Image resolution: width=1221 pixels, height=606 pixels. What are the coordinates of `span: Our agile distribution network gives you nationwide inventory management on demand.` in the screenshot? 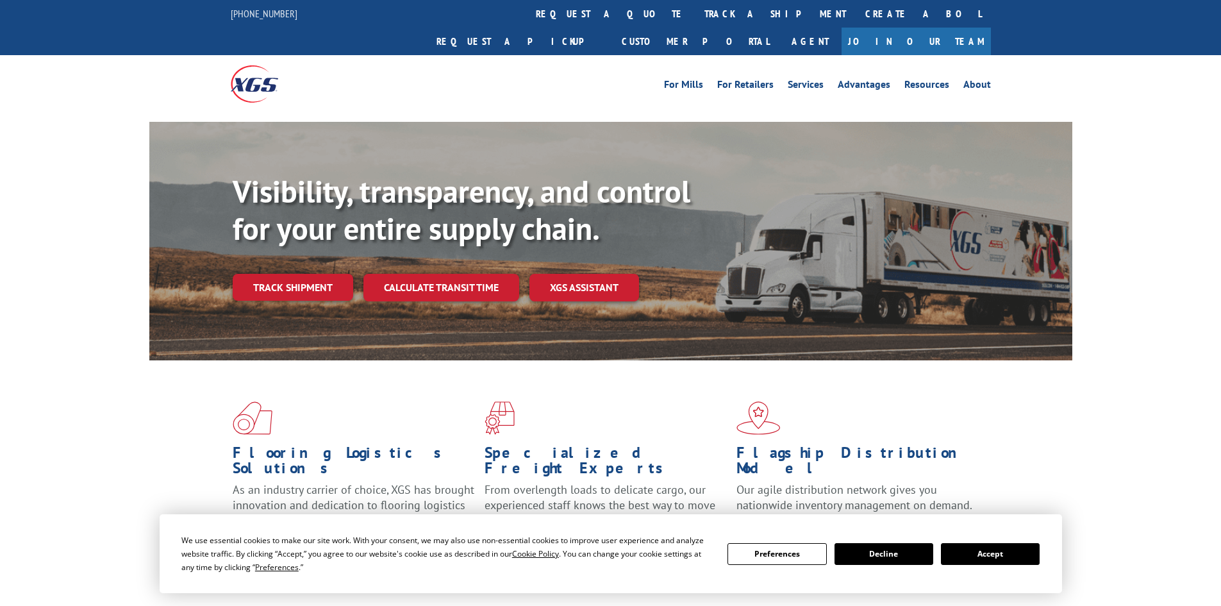 It's located at (855, 497).